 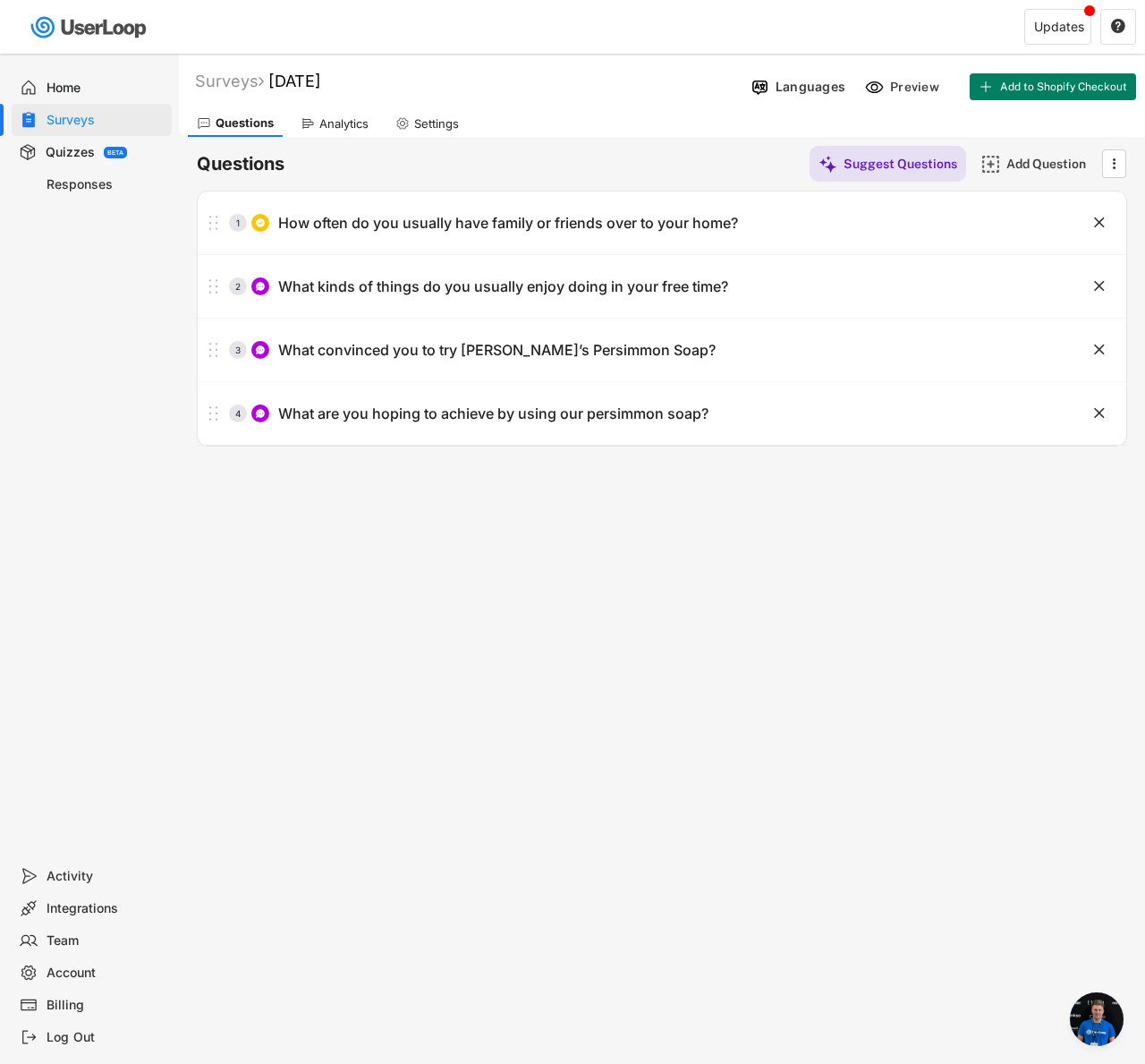 I want to click on div: Open chat, so click(x=1096, y=1019).